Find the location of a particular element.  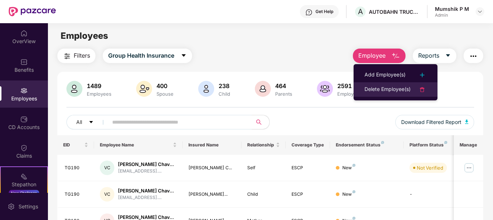

img: svg+xml;base64,PHN2ZyBpZD0iRHJvcGRvd24tMzJ4MzIiIHhtbG5zPSJodHRwOi8vd3d3LnczLm9yZy8yMDAwL3N2ZyIgd2... is located at coordinates (480, 12).